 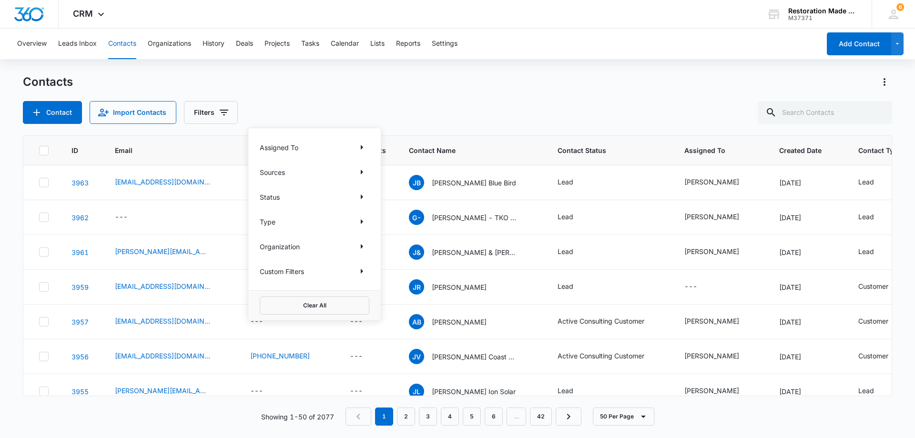 I want to click on div: account name, so click(x=823, y=11).